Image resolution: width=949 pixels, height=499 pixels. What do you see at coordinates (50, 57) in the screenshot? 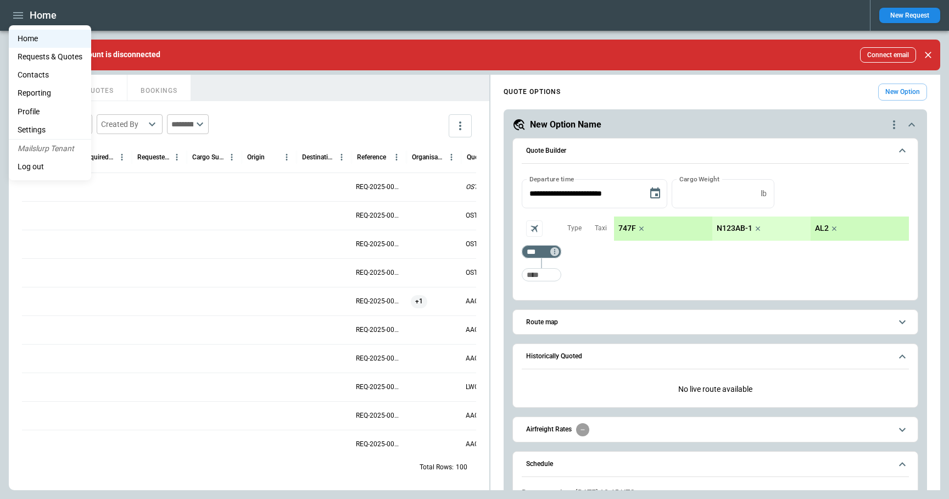
I see `a: Requests & Quotes` at bounding box center [50, 57].